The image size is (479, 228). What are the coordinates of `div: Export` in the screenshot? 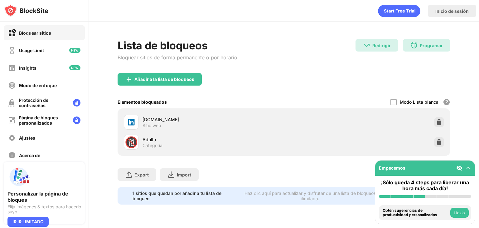 It's located at (142, 174).